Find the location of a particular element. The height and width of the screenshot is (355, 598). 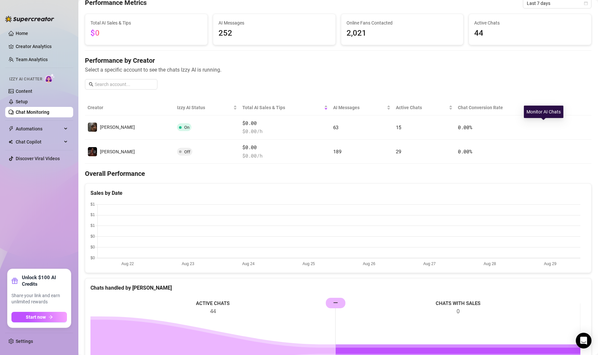

span: Start now is located at coordinates (36, 317).